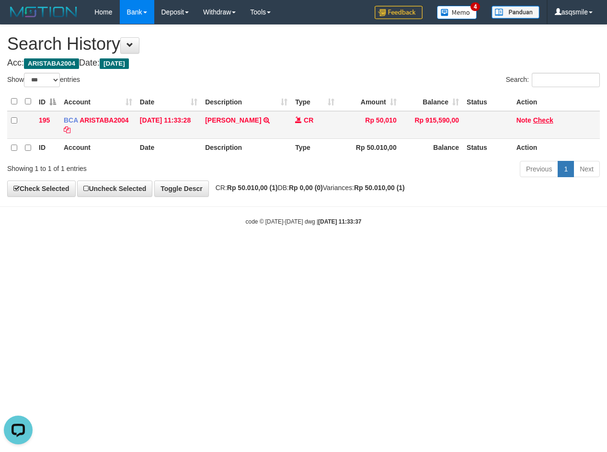  What do you see at coordinates (303, 44) in the screenshot?
I see `h1: Search History` at bounding box center [303, 44].